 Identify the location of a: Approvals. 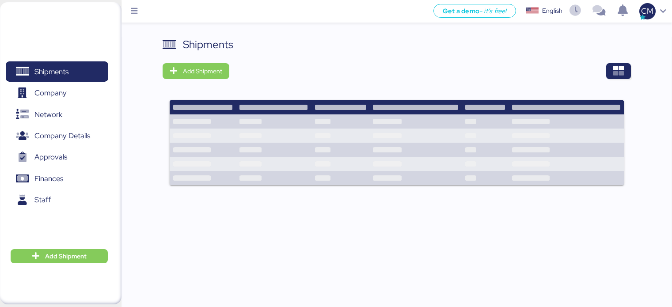
(57, 157).